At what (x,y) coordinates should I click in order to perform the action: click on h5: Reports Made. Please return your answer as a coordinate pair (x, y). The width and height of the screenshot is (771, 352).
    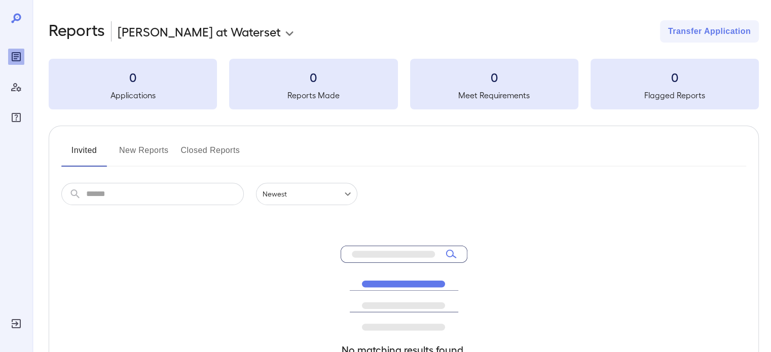
    Looking at the image, I should click on (313, 95).